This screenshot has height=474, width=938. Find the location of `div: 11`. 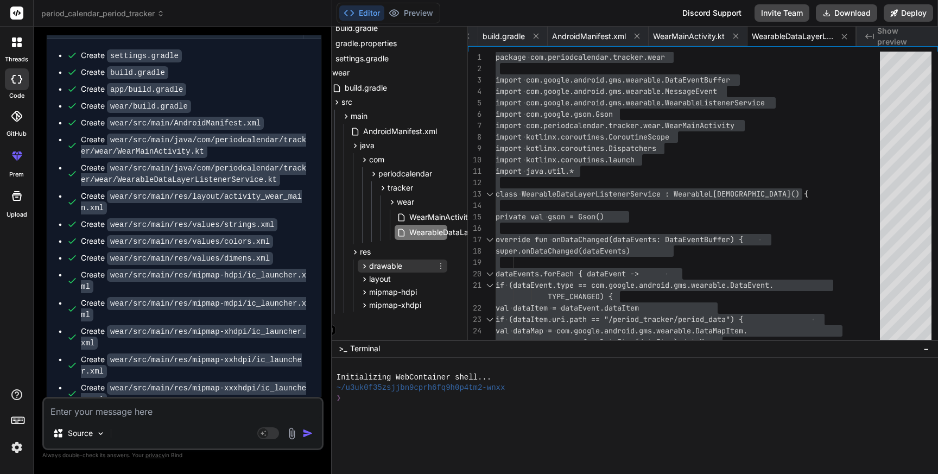

div: 11 is located at coordinates (475, 171).